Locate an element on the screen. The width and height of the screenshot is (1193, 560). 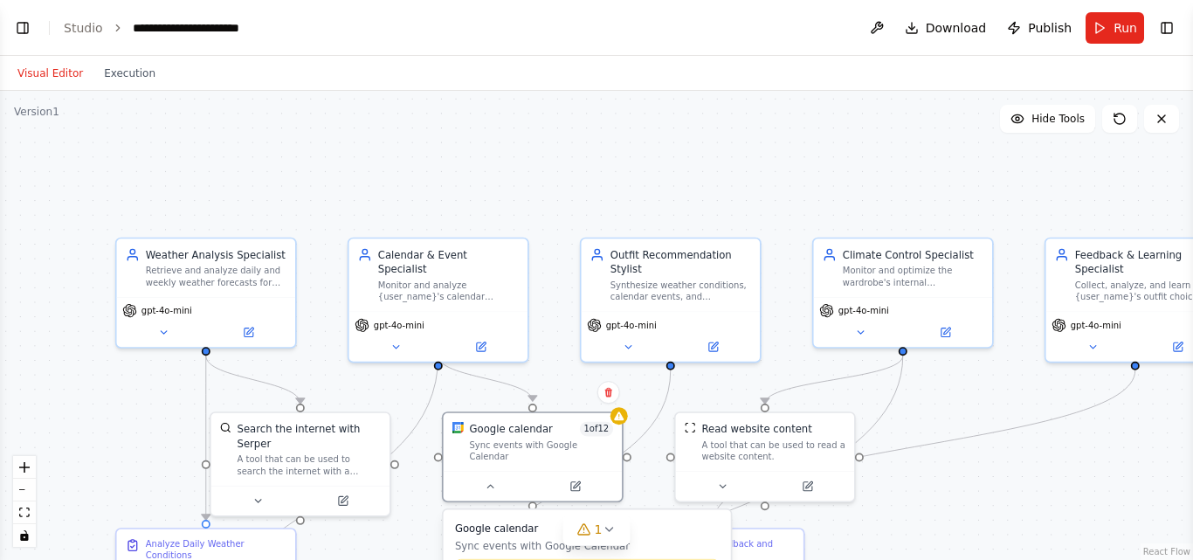
img: SerperDevTool is located at coordinates (225, 427).